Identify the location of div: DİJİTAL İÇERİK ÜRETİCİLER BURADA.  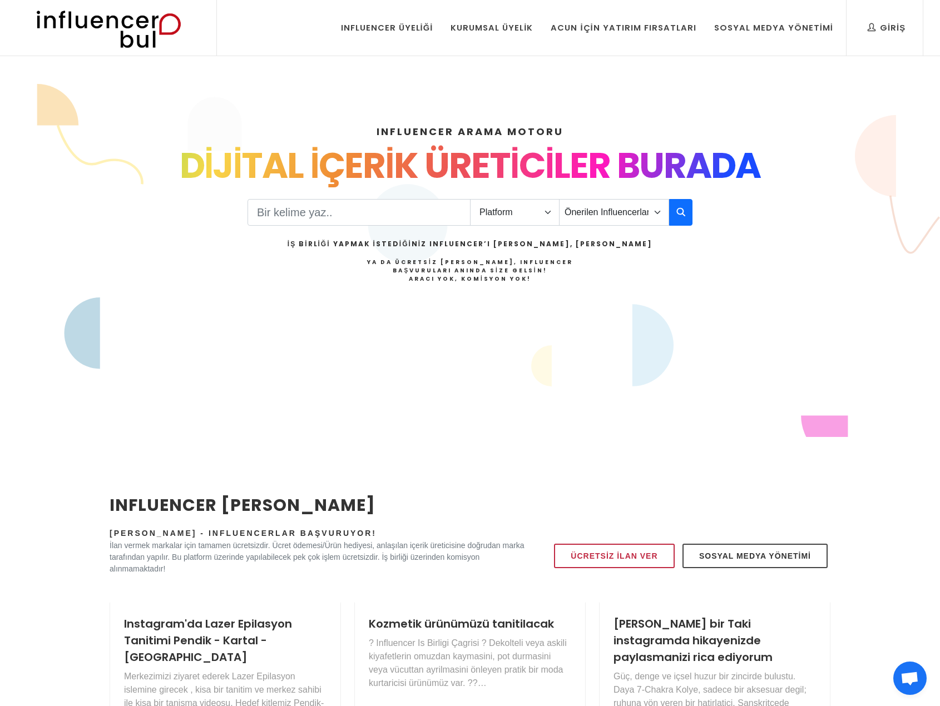
(470, 166).